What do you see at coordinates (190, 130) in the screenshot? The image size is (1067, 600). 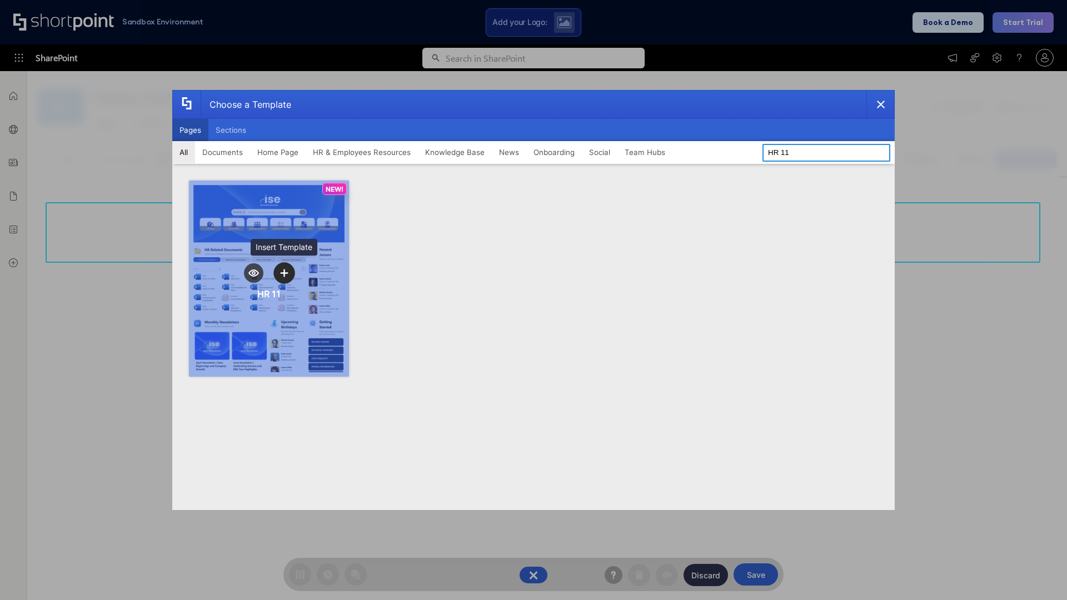 I see `button: Pages` at bounding box center [190, 130].